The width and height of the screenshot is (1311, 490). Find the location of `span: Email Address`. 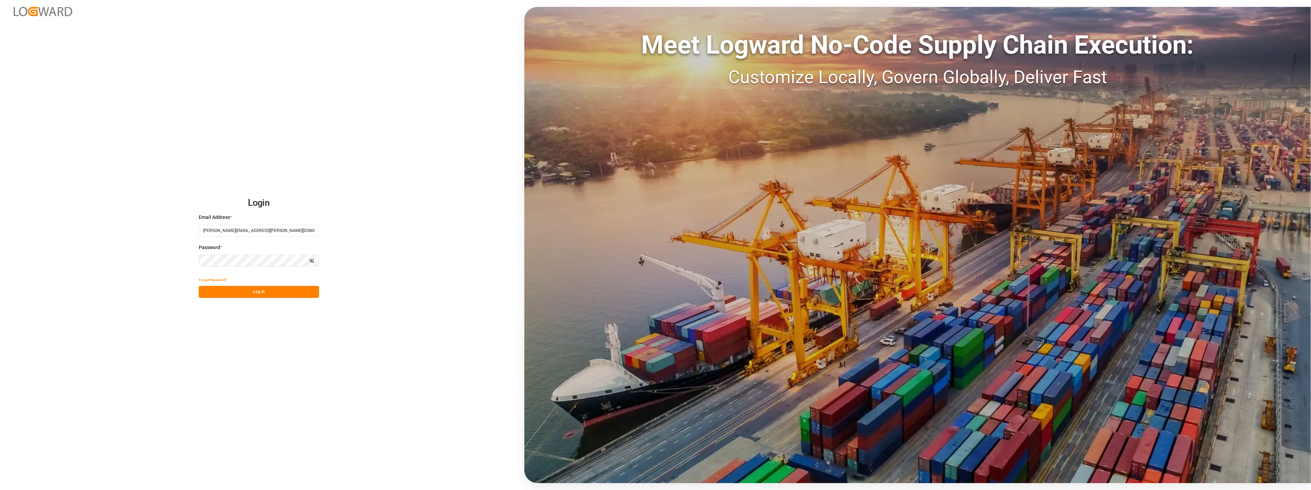

span: Email Address is located at coordinates (214, 217).